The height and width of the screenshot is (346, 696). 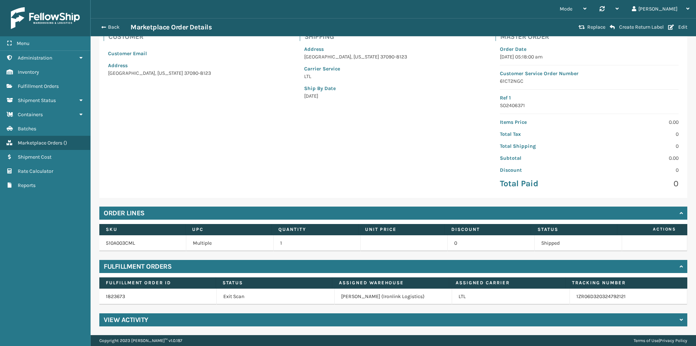 What do you see at coordinates (38, 86) in the screenshot?
I see `span: Fulfillment Orders` at bounding box center [38, 86].